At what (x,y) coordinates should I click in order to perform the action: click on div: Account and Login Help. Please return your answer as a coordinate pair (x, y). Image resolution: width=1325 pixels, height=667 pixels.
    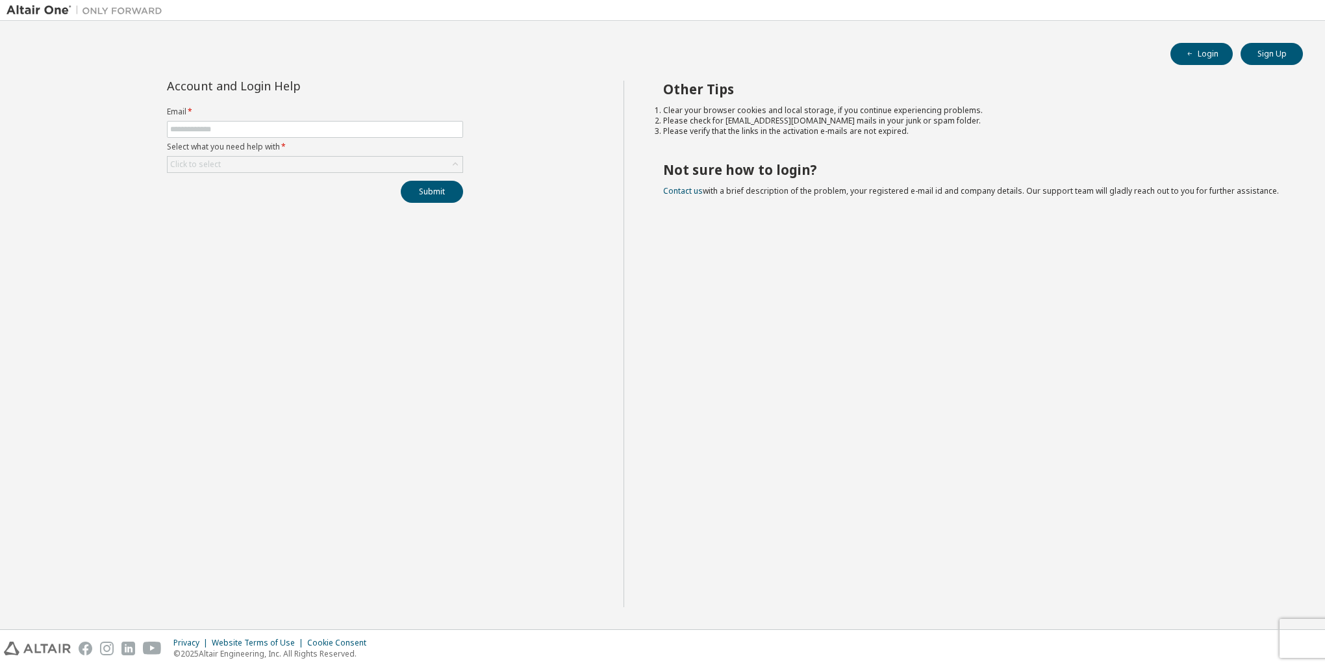
    Looking at the image, I should click on (285, 86).